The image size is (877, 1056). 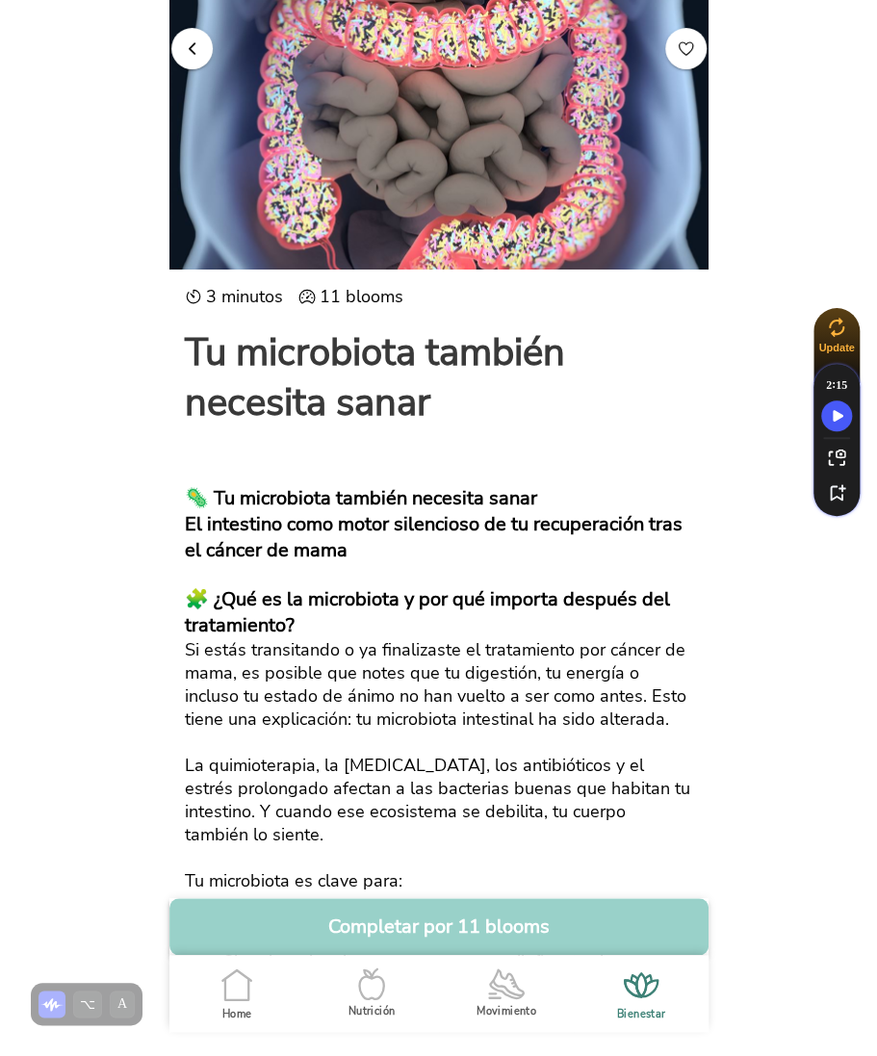 What do you see at coordinates (236, 1013) in the screenshot?
I see `ion-label: Home` at bounding box center [236, 1013].